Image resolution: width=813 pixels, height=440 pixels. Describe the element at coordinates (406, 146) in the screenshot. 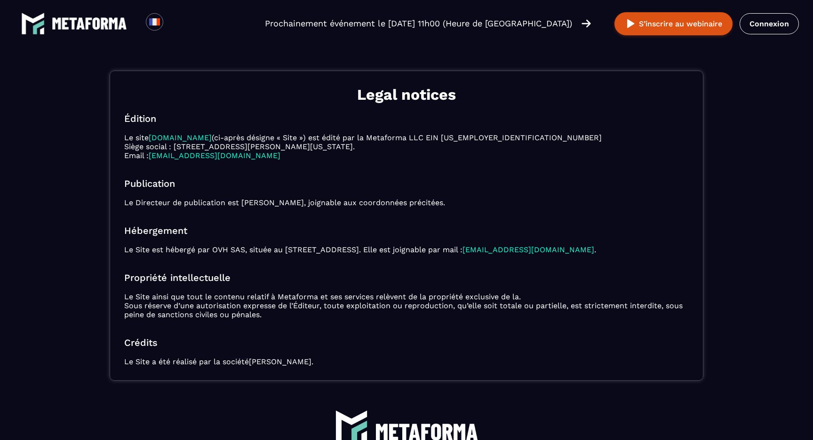

I see `p: Le site (ci-après désigne « Site ») est édité par la Metaforma LLC EIN [US_EMPLOYER_IDENTIFICATIO...` at that location.